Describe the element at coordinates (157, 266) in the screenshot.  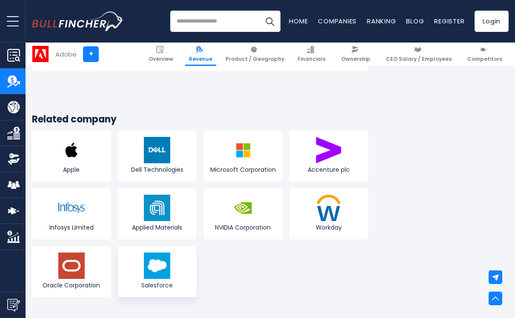
I see `img: CRM logo` at that location.